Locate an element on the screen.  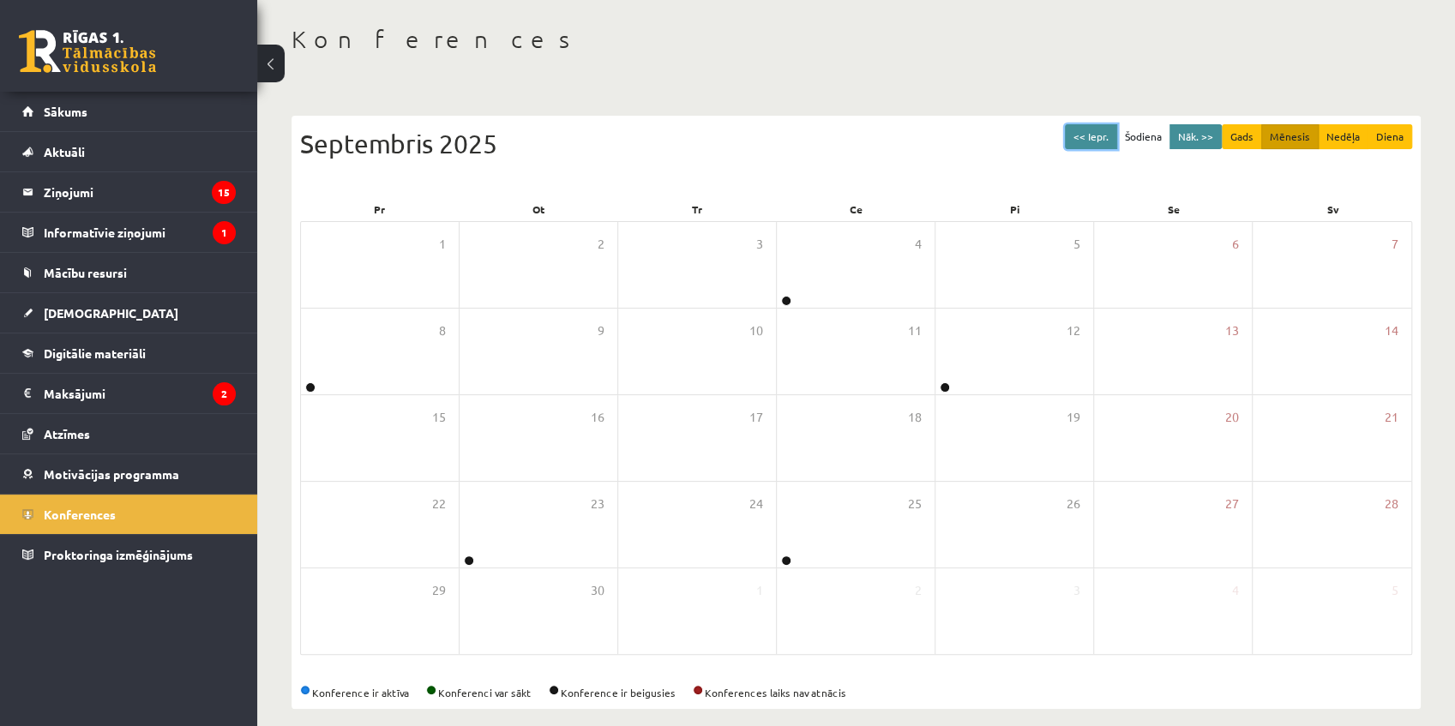
div: Septembris 2025 is located at coordinates (855, 143).